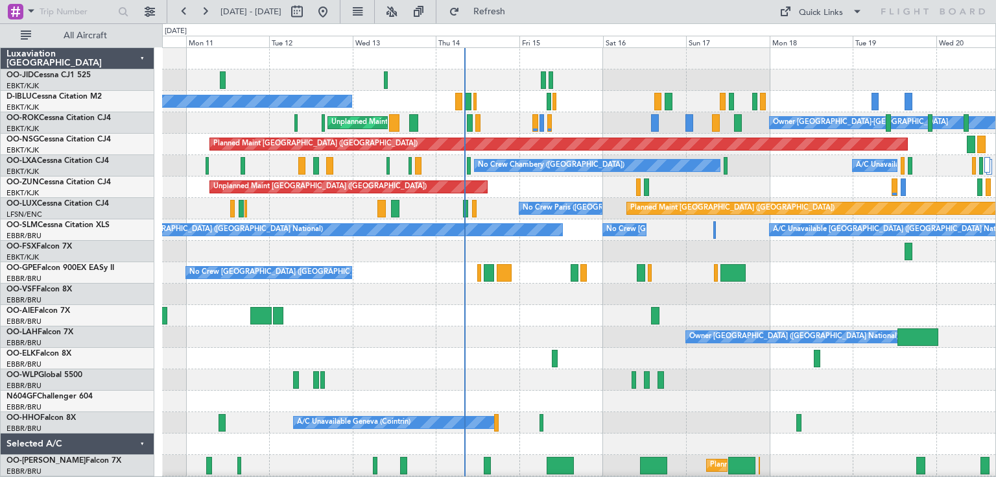 The height and width of the screenshot is (477, 996). What do you see at coordinates (728, 42) in the screenshot?
I see `div: Sun 17` at bounding box center [728, 42].